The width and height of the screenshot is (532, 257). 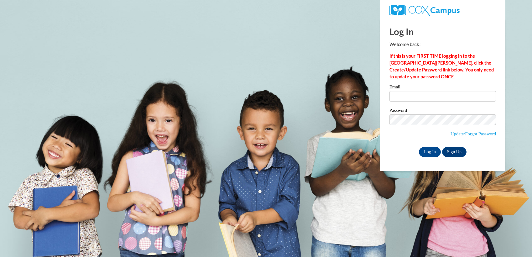 I want to click on img: COX Campus, so click(x=425, y=10).